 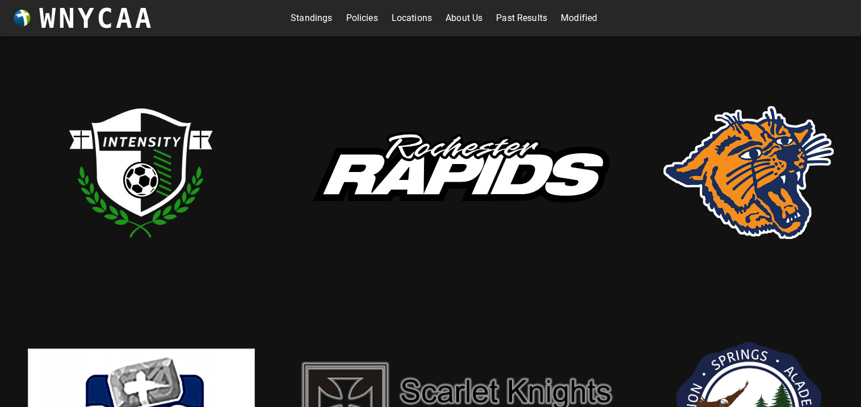 I want to click on img: rsd.png, so click(x=748, y=172).